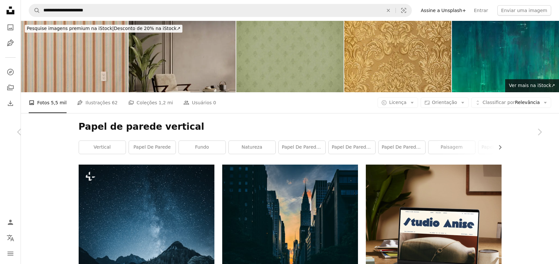  I want to click on a: fundo, so click(202, 147).